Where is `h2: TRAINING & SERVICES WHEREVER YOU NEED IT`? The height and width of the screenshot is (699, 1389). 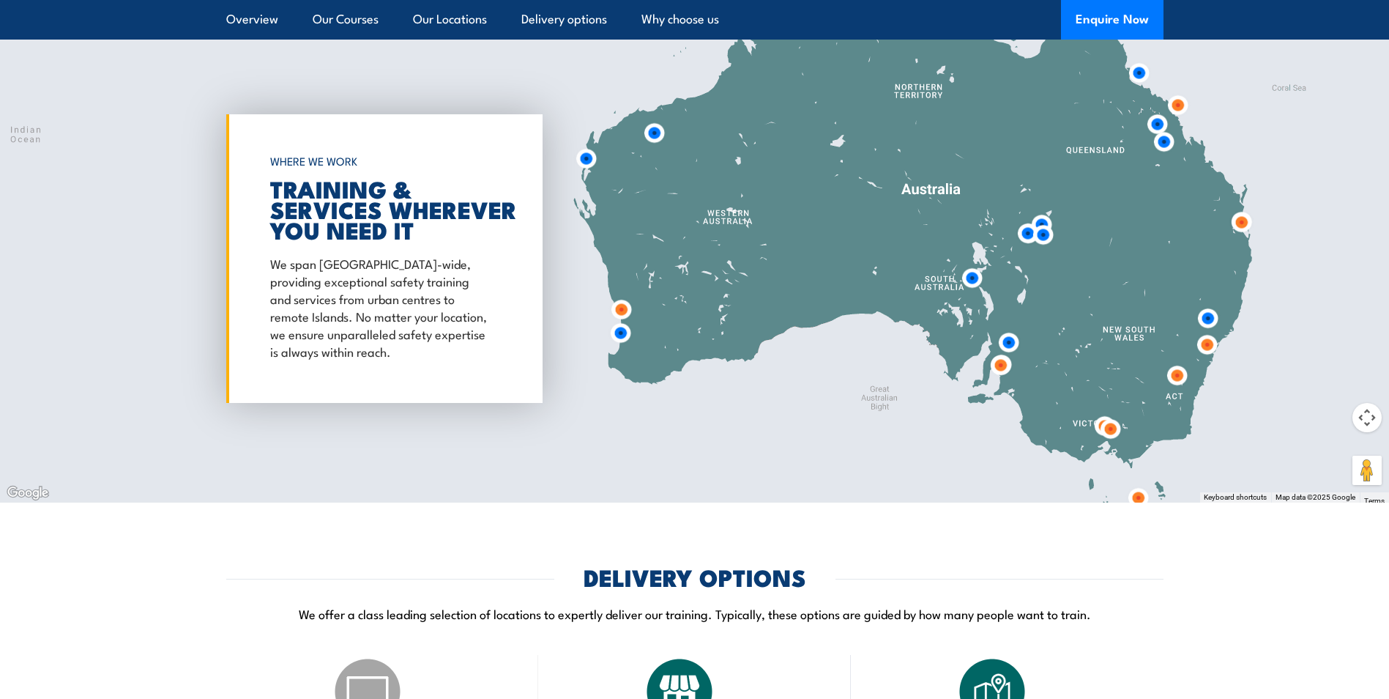
h2: TRAINING & SERVICES WHEREVER YOU NEED IT is located at coordinates (381, 209).